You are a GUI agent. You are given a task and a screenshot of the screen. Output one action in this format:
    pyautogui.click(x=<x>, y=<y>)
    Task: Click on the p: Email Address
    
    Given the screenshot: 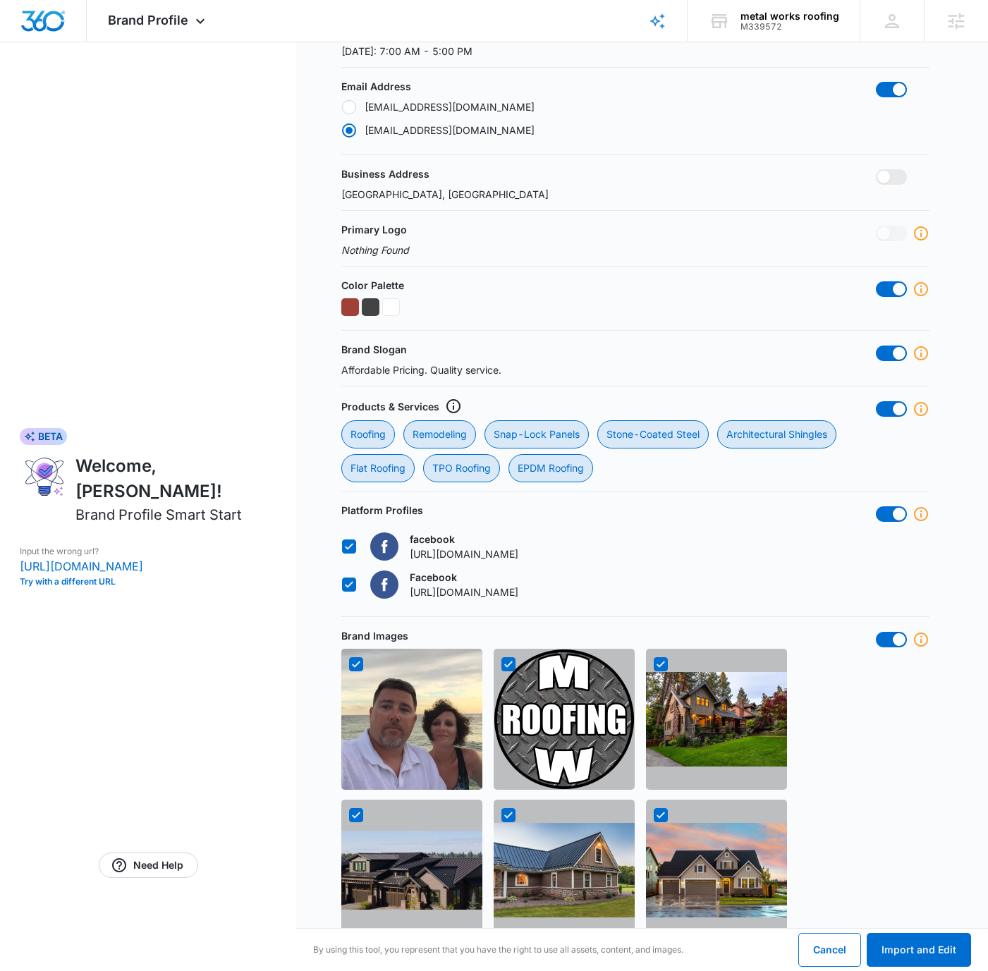 What is the action you would take?
    pyautogui.click(x=376, y=86)
    